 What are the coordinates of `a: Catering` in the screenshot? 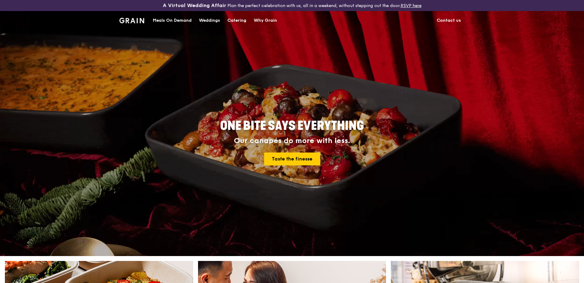 It's located at (237, 20).